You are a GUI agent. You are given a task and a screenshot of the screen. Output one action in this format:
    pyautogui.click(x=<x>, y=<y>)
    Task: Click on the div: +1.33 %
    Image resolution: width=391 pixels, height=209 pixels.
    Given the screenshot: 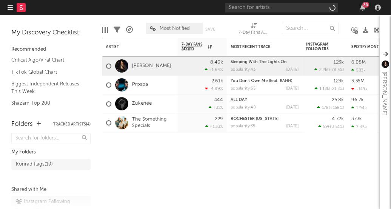 What is the action you would take?
    pyautogui.click(x=214, y=126)
    